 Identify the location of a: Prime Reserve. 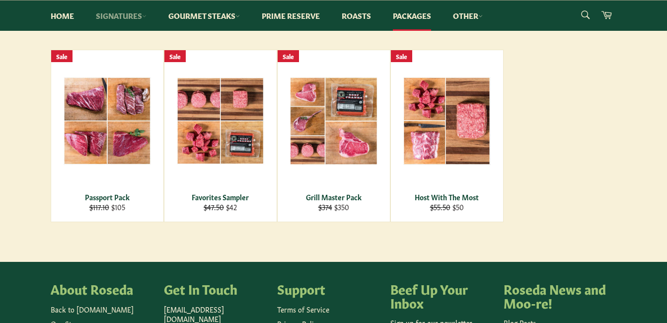
(291, 15).